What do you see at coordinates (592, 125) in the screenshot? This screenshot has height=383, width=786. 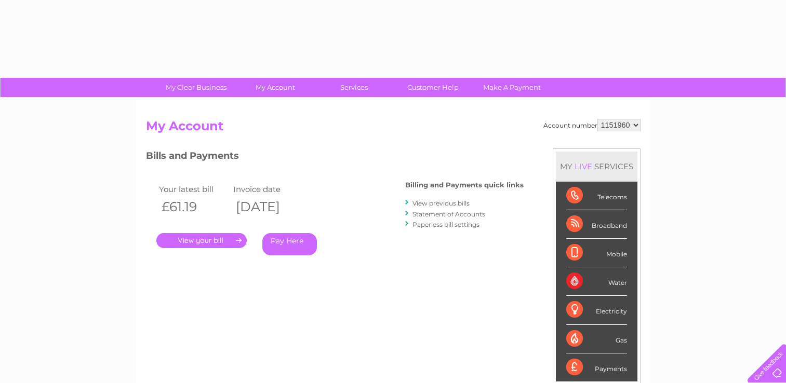 I see `div: Account number` at bounding box center [592, 125].